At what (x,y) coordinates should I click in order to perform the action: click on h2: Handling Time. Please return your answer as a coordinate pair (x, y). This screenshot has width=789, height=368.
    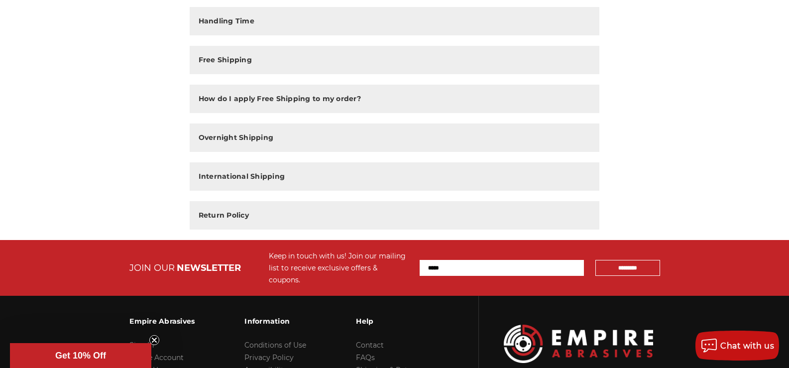
    Looking at the image, I should click on (227, 21).